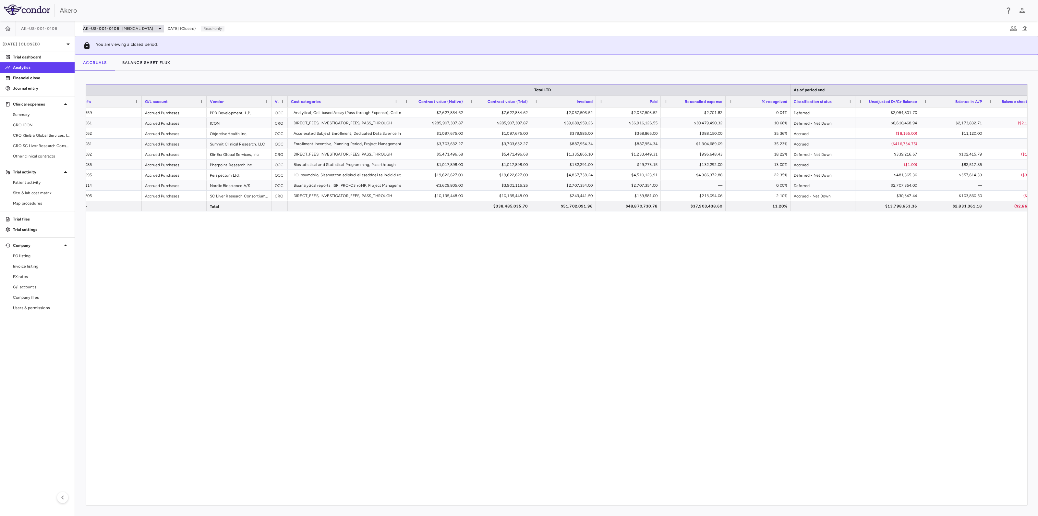 Image resolution: width=1038 pixels, height=516 pixels. Describe the element at coordinates (500, 175) in the screenshot. I see `div: $19,622,627.00` at that location.